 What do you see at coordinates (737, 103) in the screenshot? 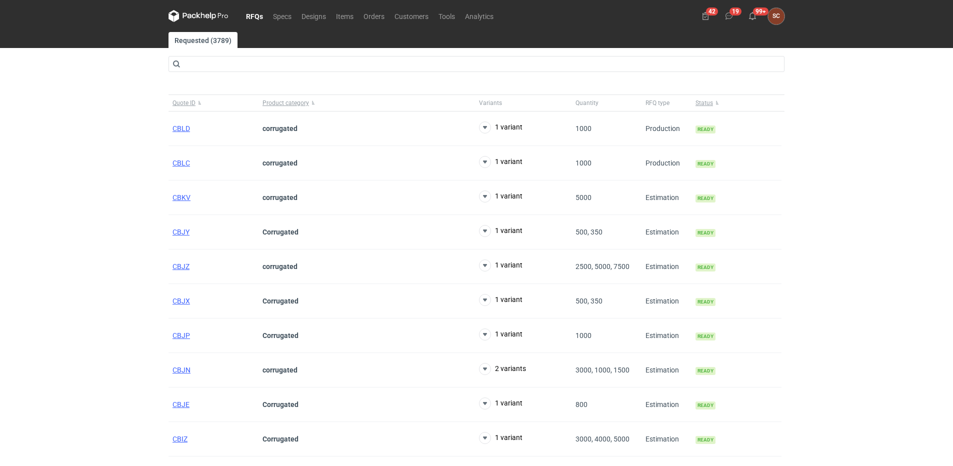
I see `button: Status` at bounding box center [737, 103].